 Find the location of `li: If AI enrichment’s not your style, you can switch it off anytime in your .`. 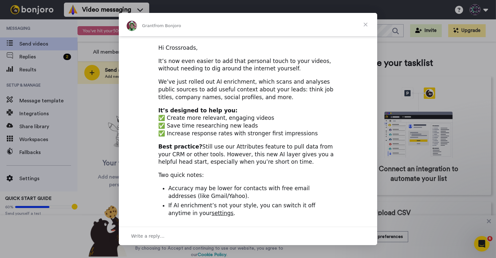

li: If AI enrichment’s not your style, you can switch it off anytime in your . is located at coordinates (253, 210).